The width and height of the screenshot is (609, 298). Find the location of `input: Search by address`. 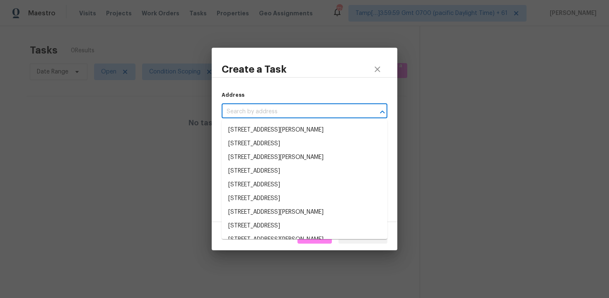

input: Search by address is located at coordinates (293, 112).